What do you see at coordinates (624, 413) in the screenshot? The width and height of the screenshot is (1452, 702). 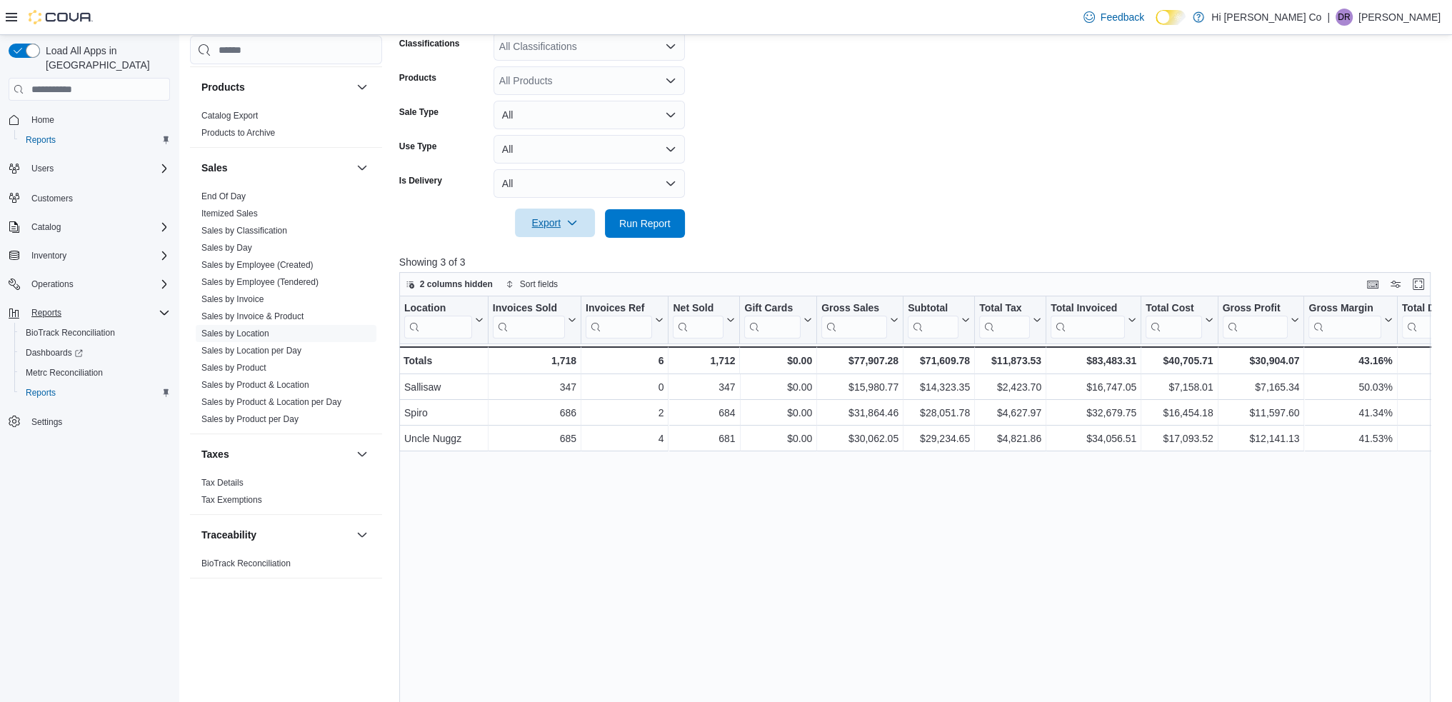 I see `div: 2` at bounding box center [624, 413].